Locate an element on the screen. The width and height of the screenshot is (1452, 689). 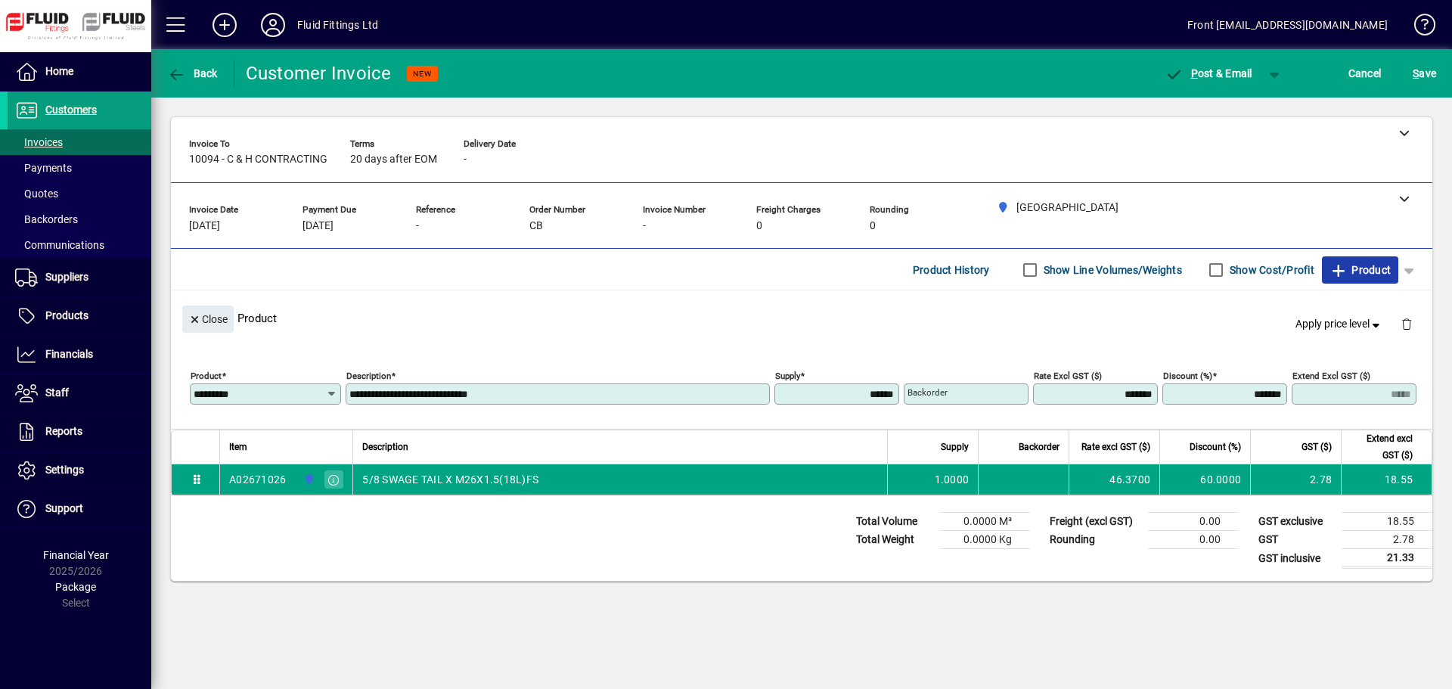
span: P is located at coordinates (1194, 73).